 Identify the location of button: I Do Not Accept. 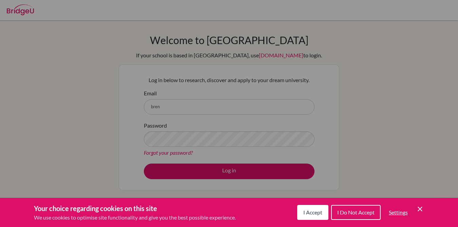
(356, 212).